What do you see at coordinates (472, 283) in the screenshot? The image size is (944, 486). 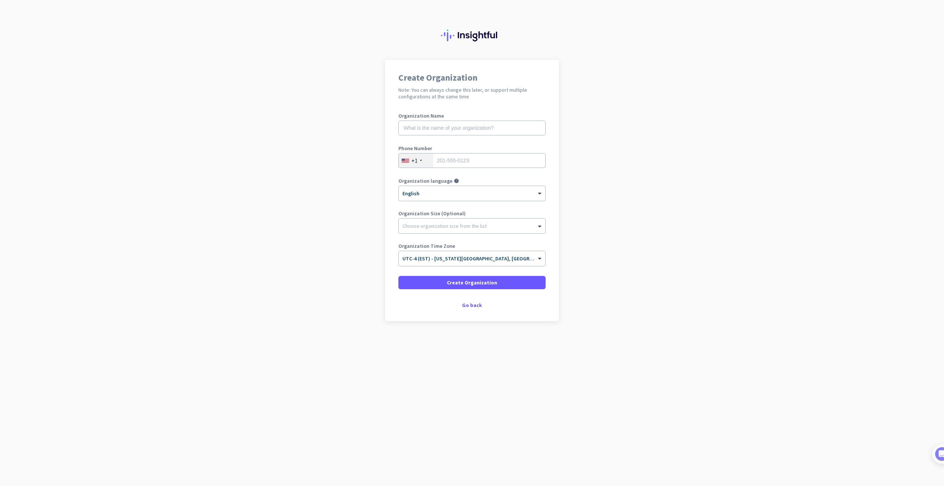 I see `span: Create Organization` at bounding box center [472, 283].